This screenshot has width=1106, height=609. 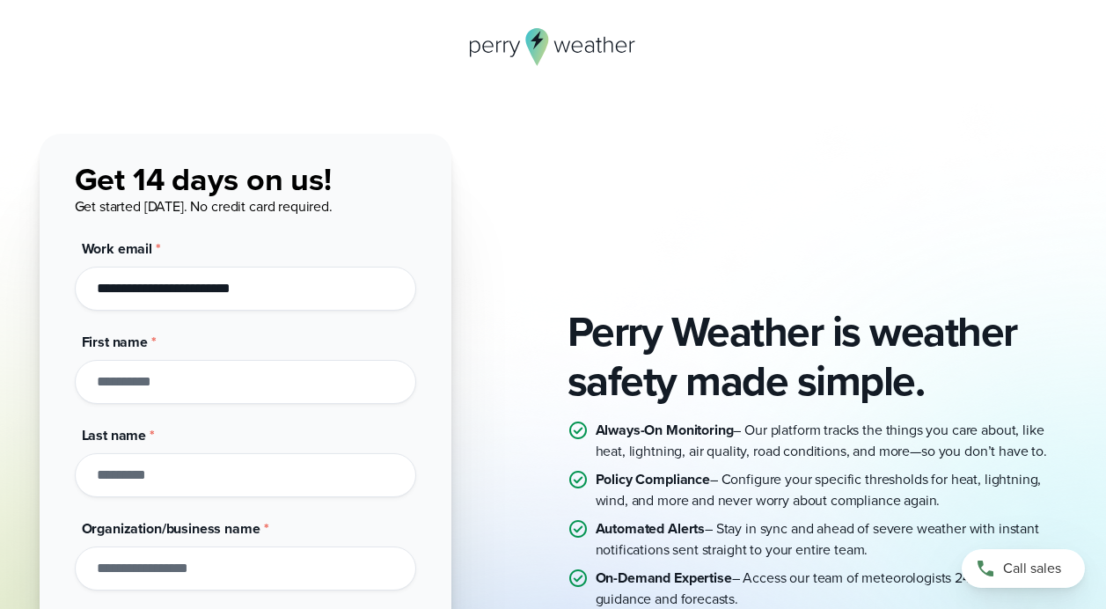 What do you see at coordinates (203, 179) in the screenshot?
I see `span: Get 14 days on us!` at bounding box center [203, 179].